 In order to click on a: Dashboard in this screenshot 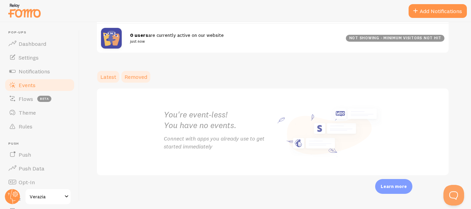, I will do `click(40, 44)`.